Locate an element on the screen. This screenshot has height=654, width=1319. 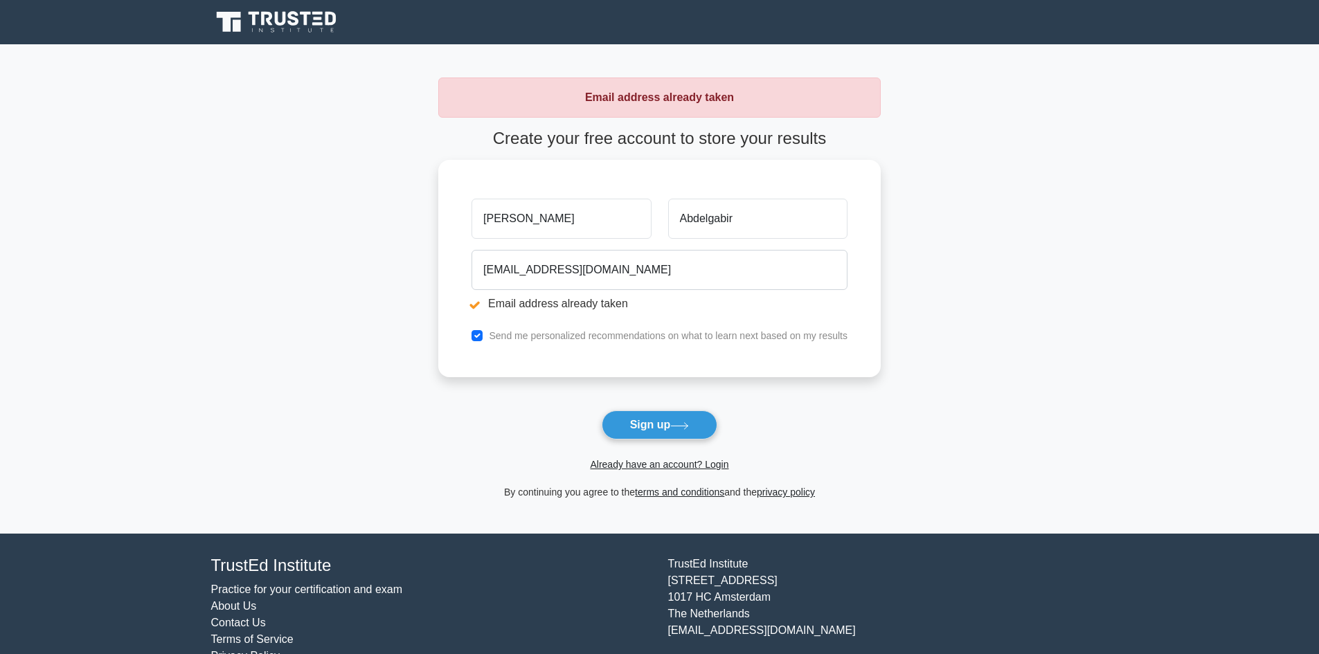
a: Terms of Service is located at coordinates (252, 639).